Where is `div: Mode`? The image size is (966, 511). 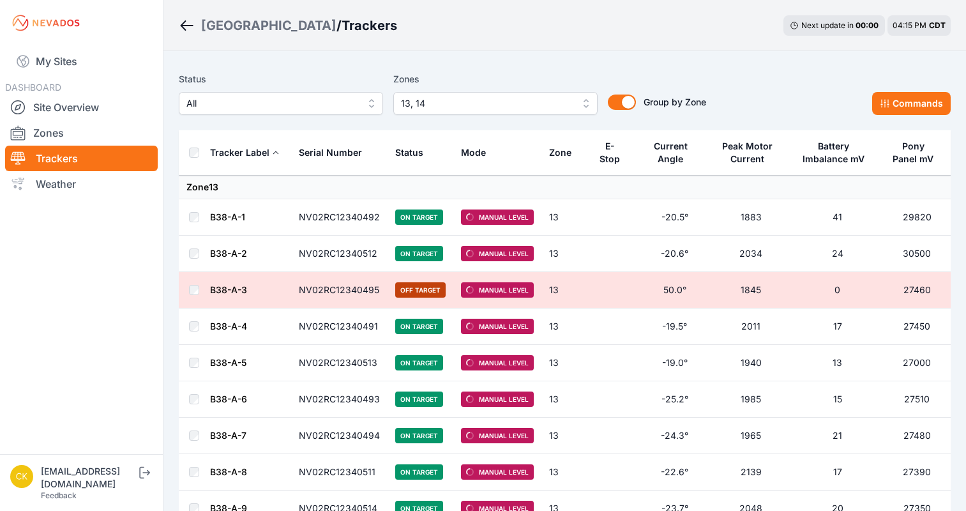
div: Mode is located at coordinates (473, 153).